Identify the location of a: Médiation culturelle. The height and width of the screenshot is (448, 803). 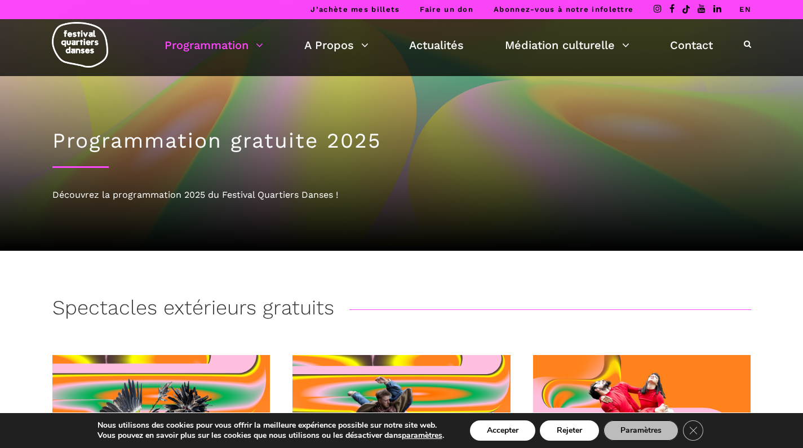
(567, 45).